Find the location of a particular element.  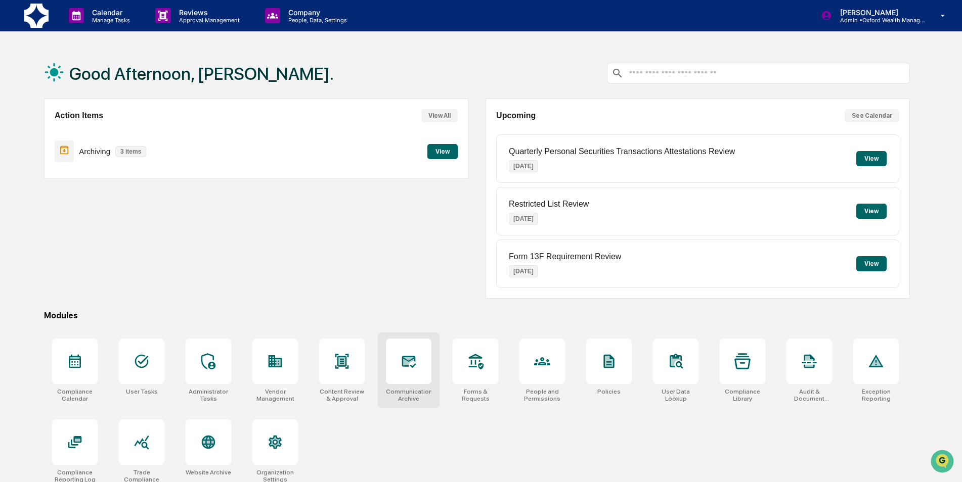

div: Communications Archive is located at coordinates (409, 395).